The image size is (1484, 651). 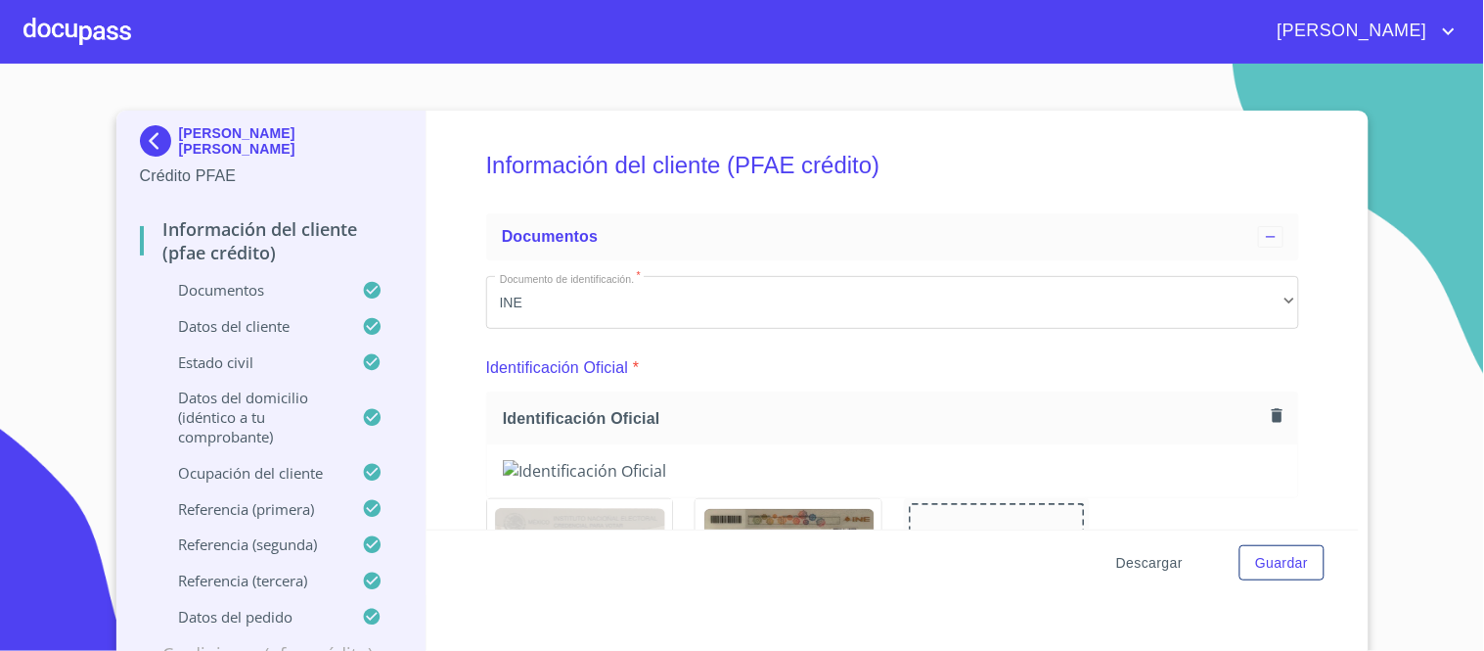 I want to click on button: account of current user, so click(x=1362, y=31).